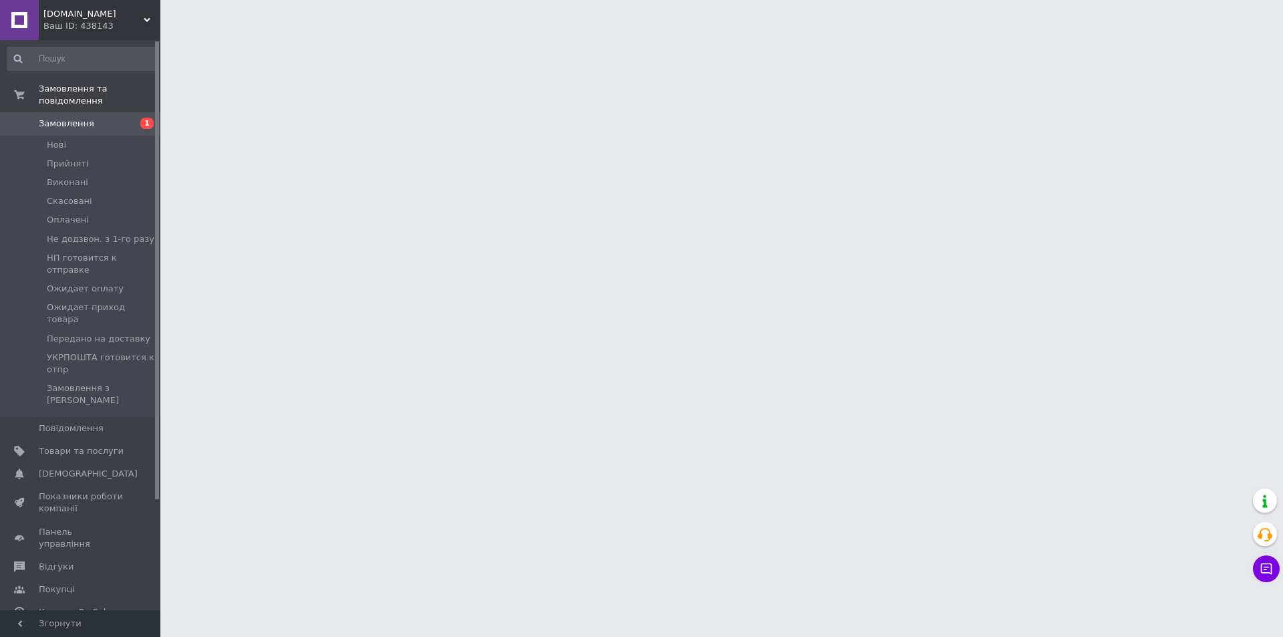 The height and width of the screenshot is (637, 1283). Describe the element at coordinates (1267, 569) in the screenshot. I see `button: Чат з покупцем` at that location.